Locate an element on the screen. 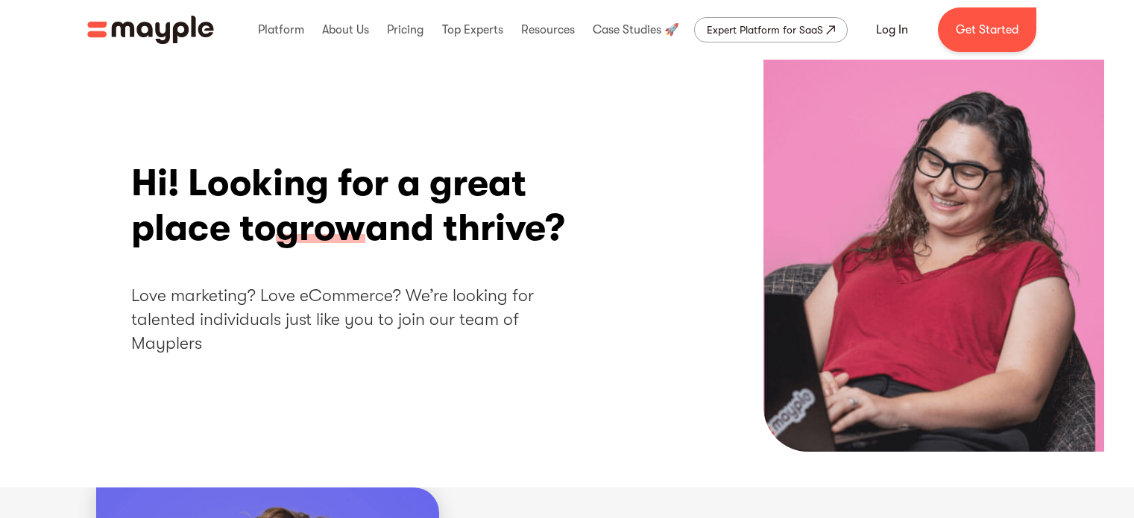 The image size is (1134, 518). div: About Us is located at coordinates (345, 30).